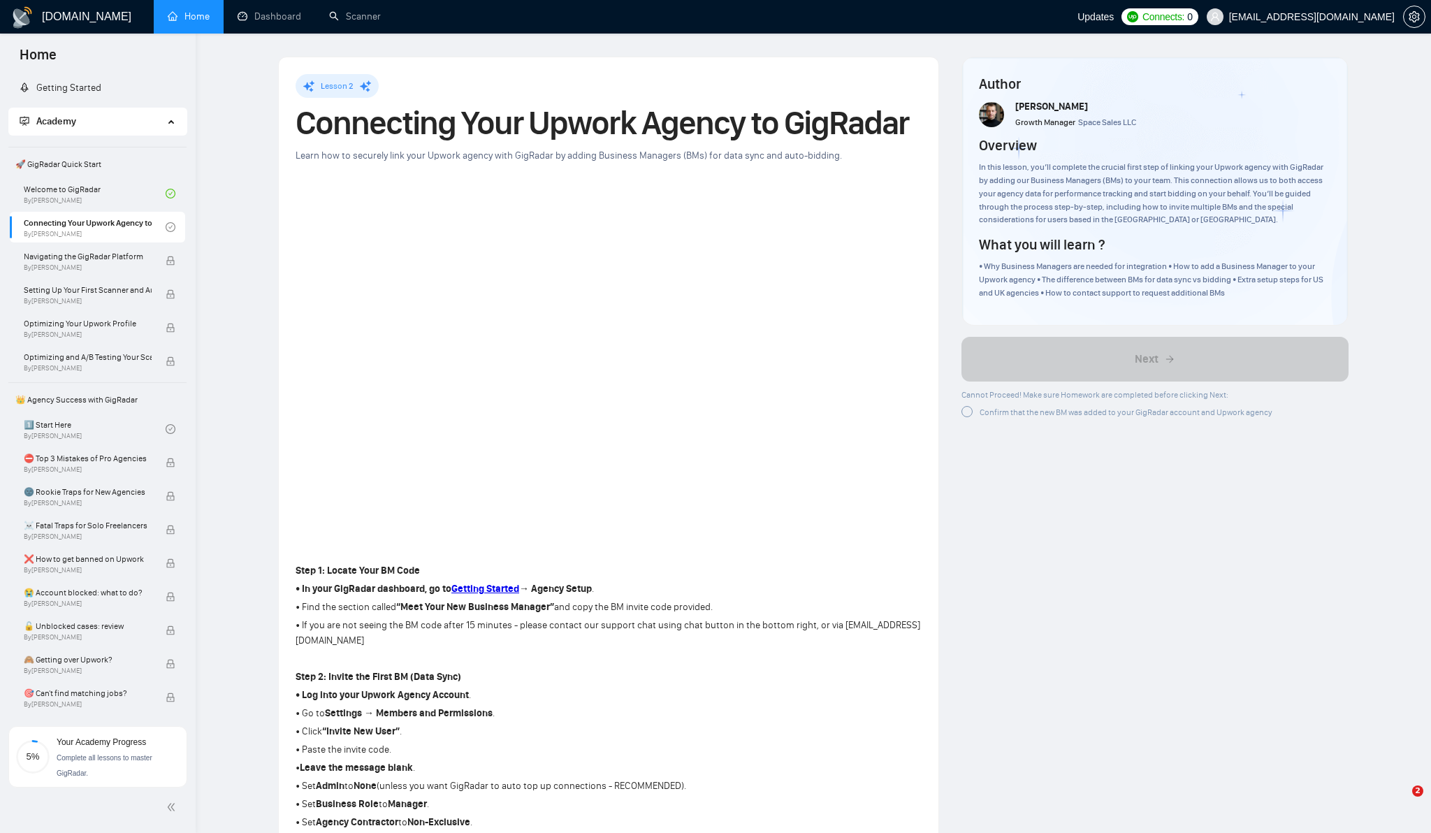 This screenshot has height=833, width=1431. What do you see at coordinates (87, 660) in the screenshot?
I see `span: 🙈 Getting over Upwork?` at bounding box center [87, 660].